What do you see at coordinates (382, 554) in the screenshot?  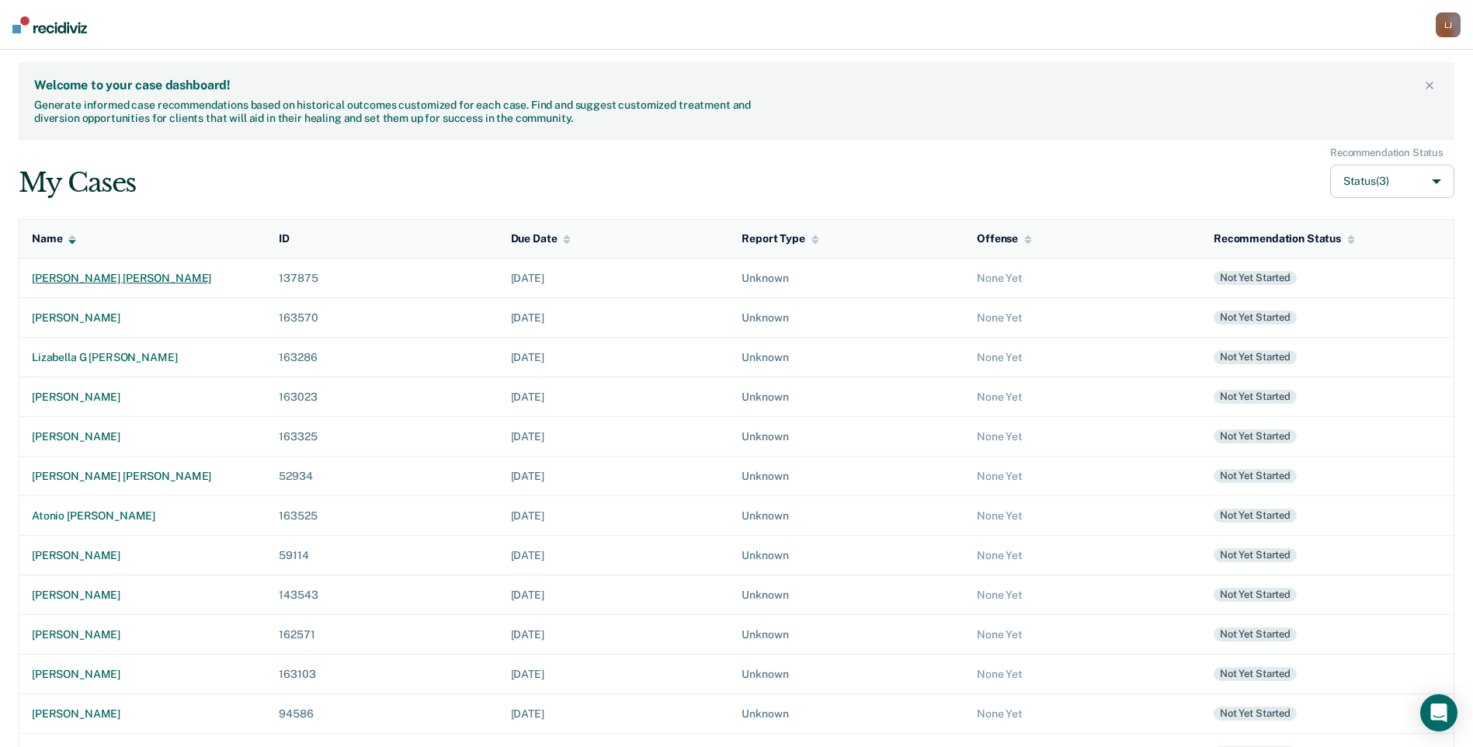 I see `td: 59114` at bounding box center [382, 554].